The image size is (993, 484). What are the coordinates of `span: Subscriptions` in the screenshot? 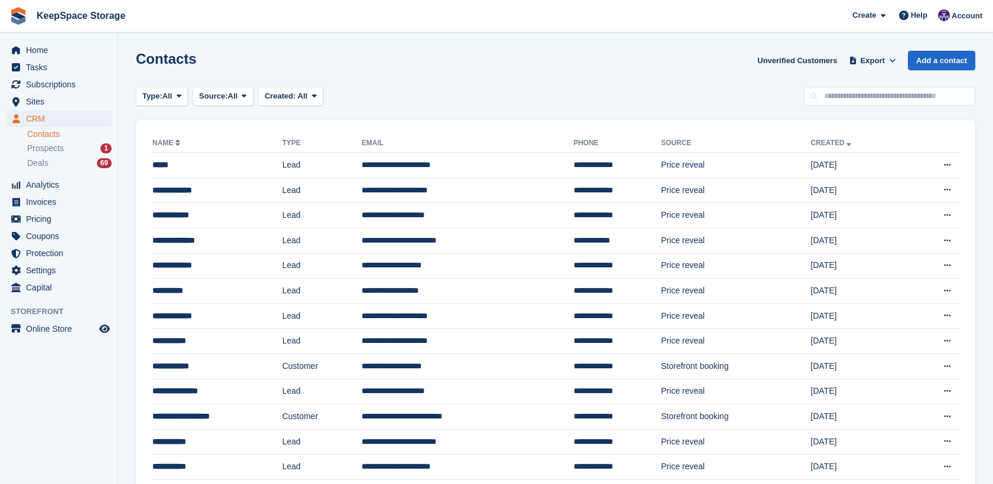 It's located at (61, 84).